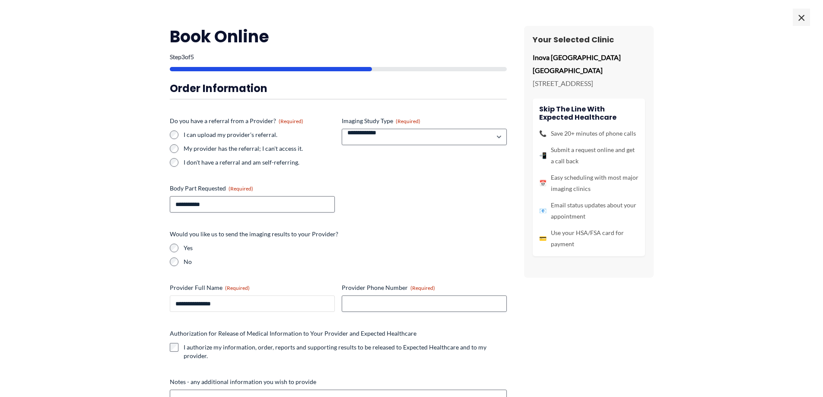 This screenshot has height=397, width=823. What do you see at coordinates (589, 155) in the screenshot?
I see `li: Submit a request online and get a call back` at bounding box center [589, 155].